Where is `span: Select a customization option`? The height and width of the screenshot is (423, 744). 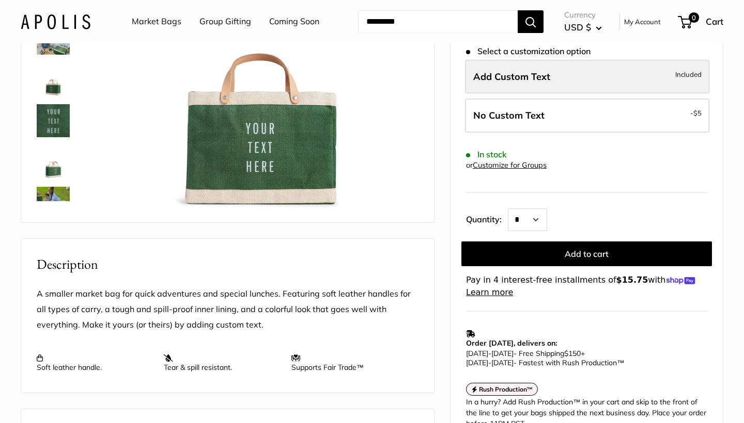
span: Select a customization option is located at coordinates (528, 51).